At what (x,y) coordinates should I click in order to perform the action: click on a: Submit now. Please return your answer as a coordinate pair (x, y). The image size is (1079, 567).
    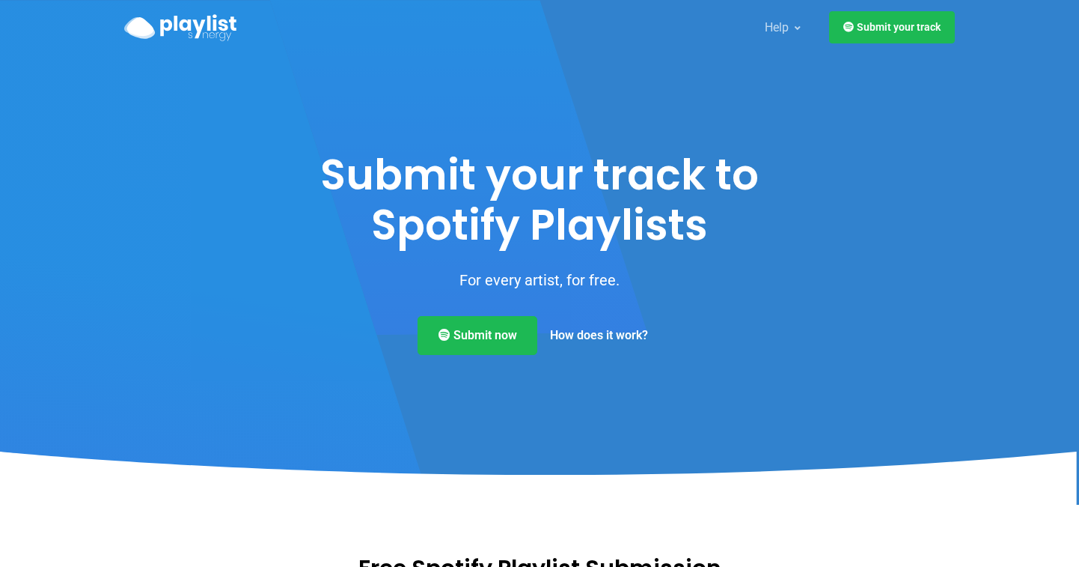
    Looking at the image, I should click on (478, 335).